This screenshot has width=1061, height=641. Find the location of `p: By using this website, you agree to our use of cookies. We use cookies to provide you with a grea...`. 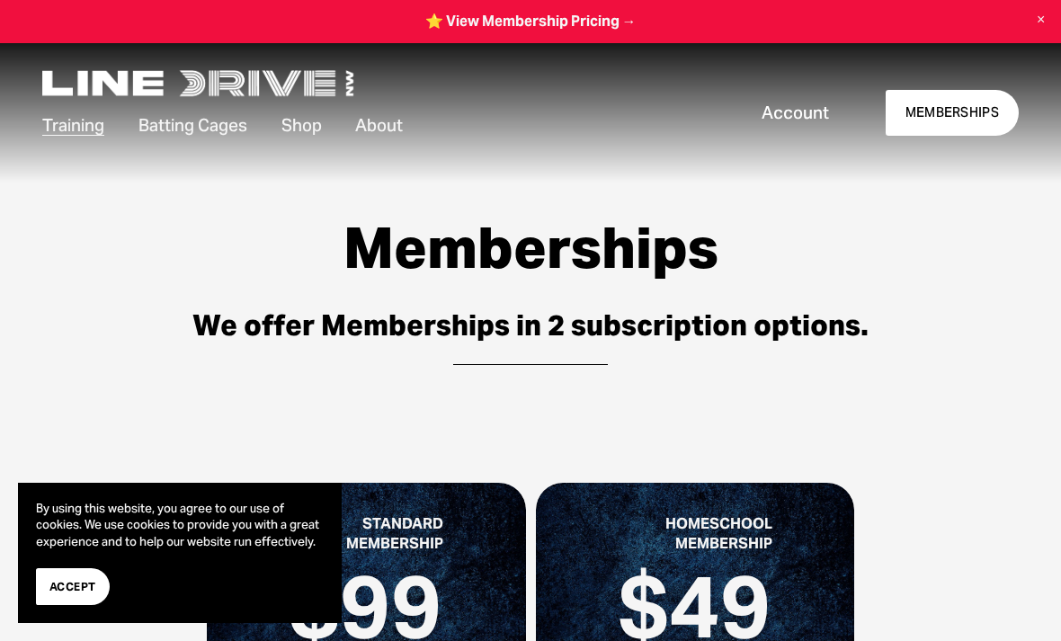

p: By using this website, you agree to our use of cookies. We use cookies to provide you with a grea... is located at coordinates (180, 525).